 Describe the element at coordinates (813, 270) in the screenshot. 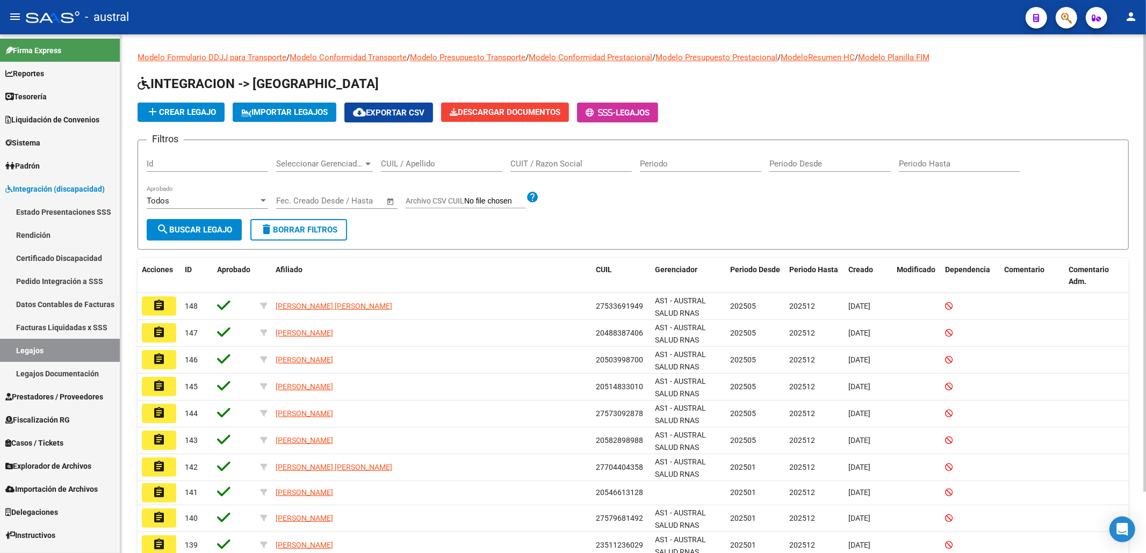

I see `span: Periodo Hasta` at that location.